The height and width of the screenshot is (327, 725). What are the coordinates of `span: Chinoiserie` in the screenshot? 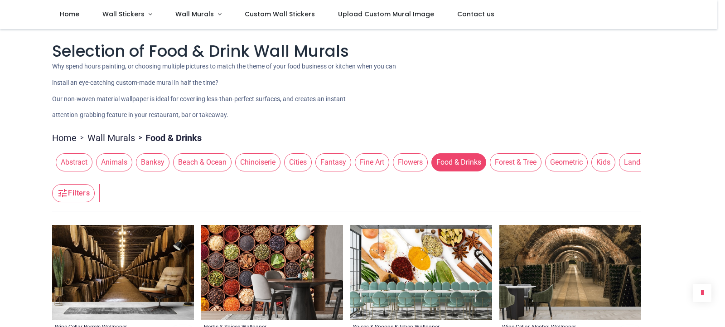 It's located at (258, 162).